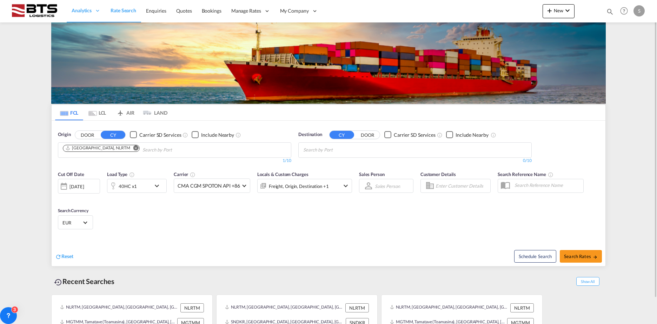 The image size is (657, 324). Describe the element at coordinates (81, 11) in the screenshot. I see `span: Analytics` at that location.